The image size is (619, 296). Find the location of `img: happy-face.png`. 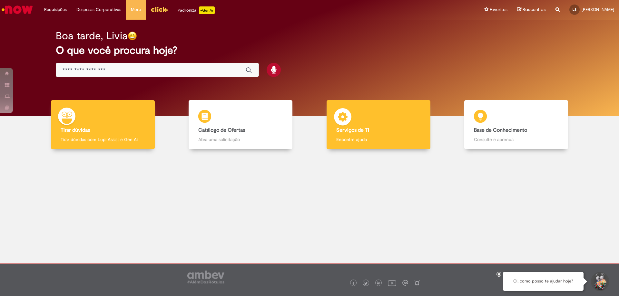

img: happy-face.png is located at coordinates (132, 36).